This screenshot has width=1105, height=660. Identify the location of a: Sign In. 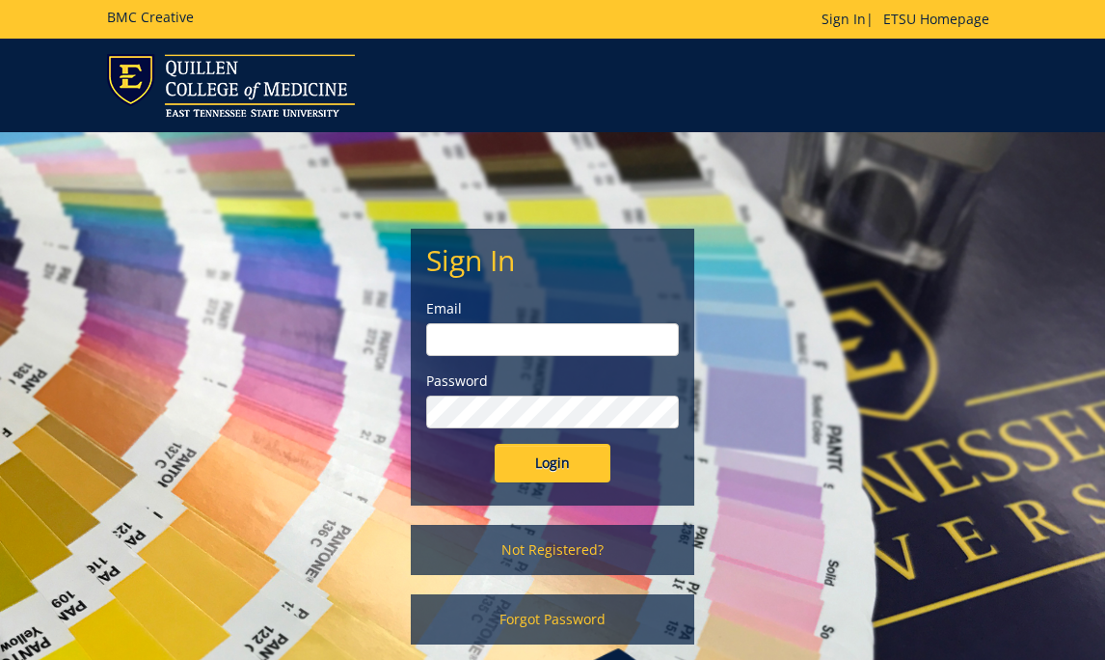
(844, 18).